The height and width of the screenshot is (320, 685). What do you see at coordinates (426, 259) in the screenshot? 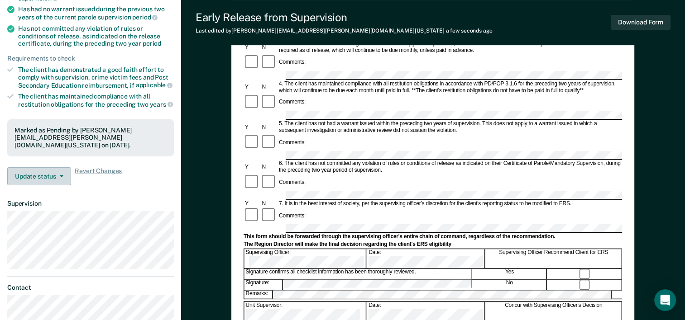
I see `div: Date:` at bounding box center [426, 259].